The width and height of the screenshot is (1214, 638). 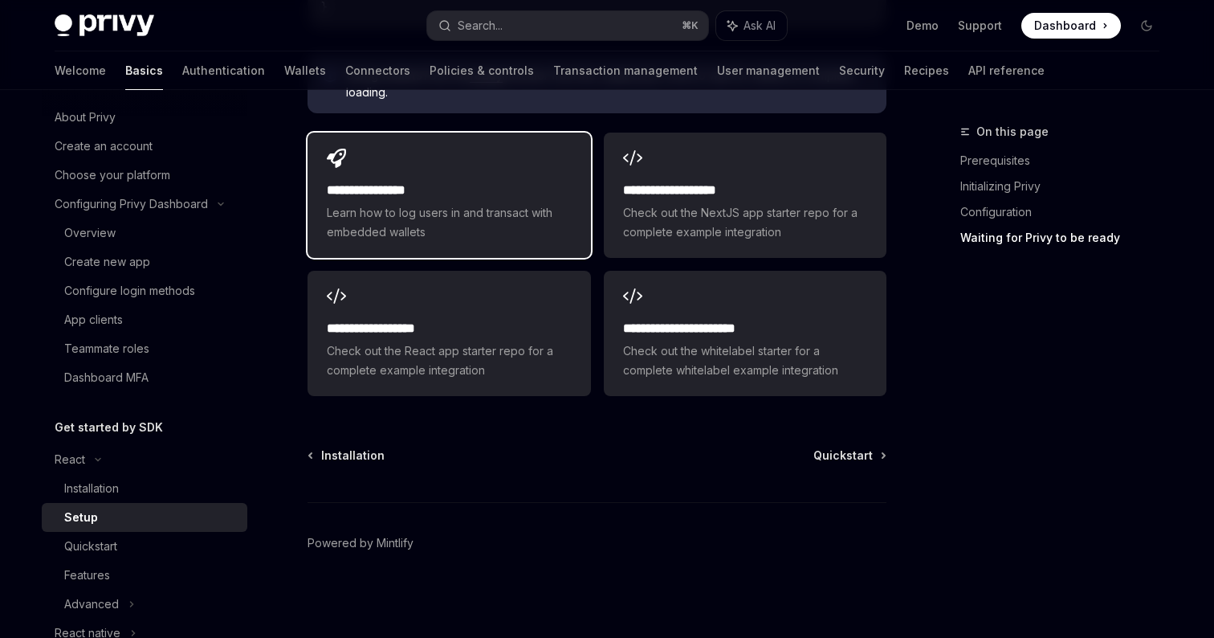 What do you see at coordinates (145, 349) in the screenshot?
I see `a: Teammate roles` at bounding box center [145, 349].